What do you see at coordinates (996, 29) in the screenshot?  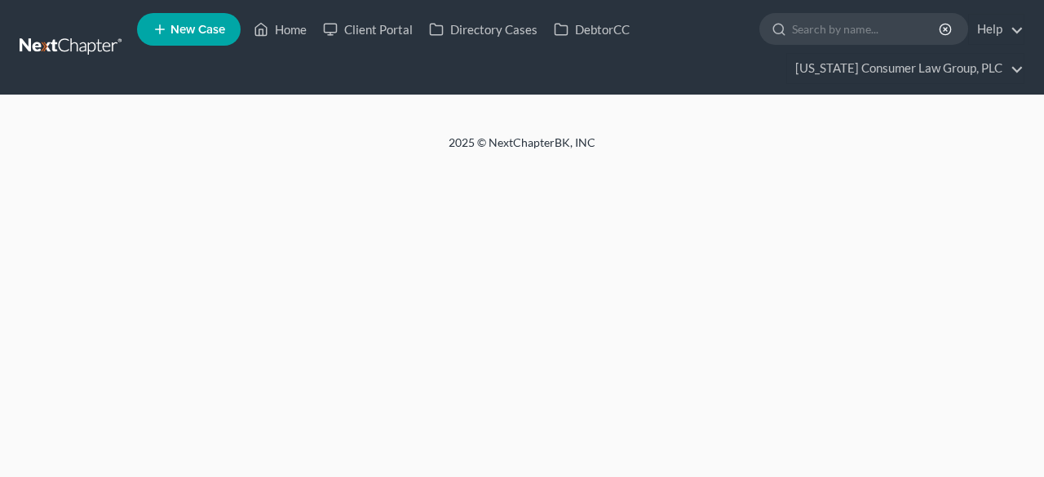 I see `a: Help` at bounding box center [996, 29].